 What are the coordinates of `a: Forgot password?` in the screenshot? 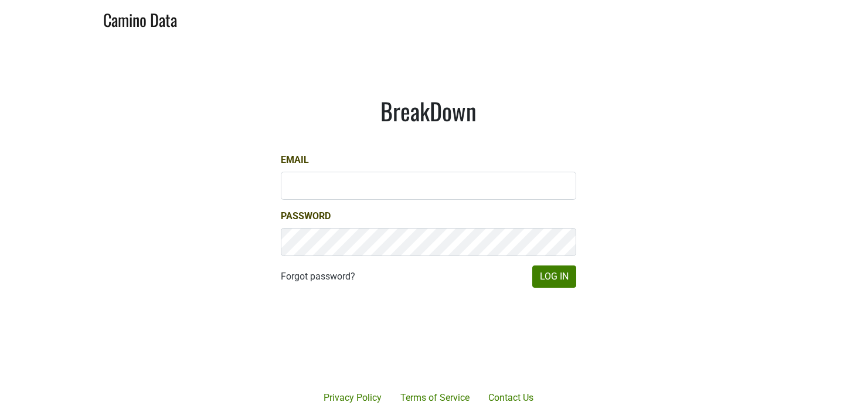 It's located at (318, 277).